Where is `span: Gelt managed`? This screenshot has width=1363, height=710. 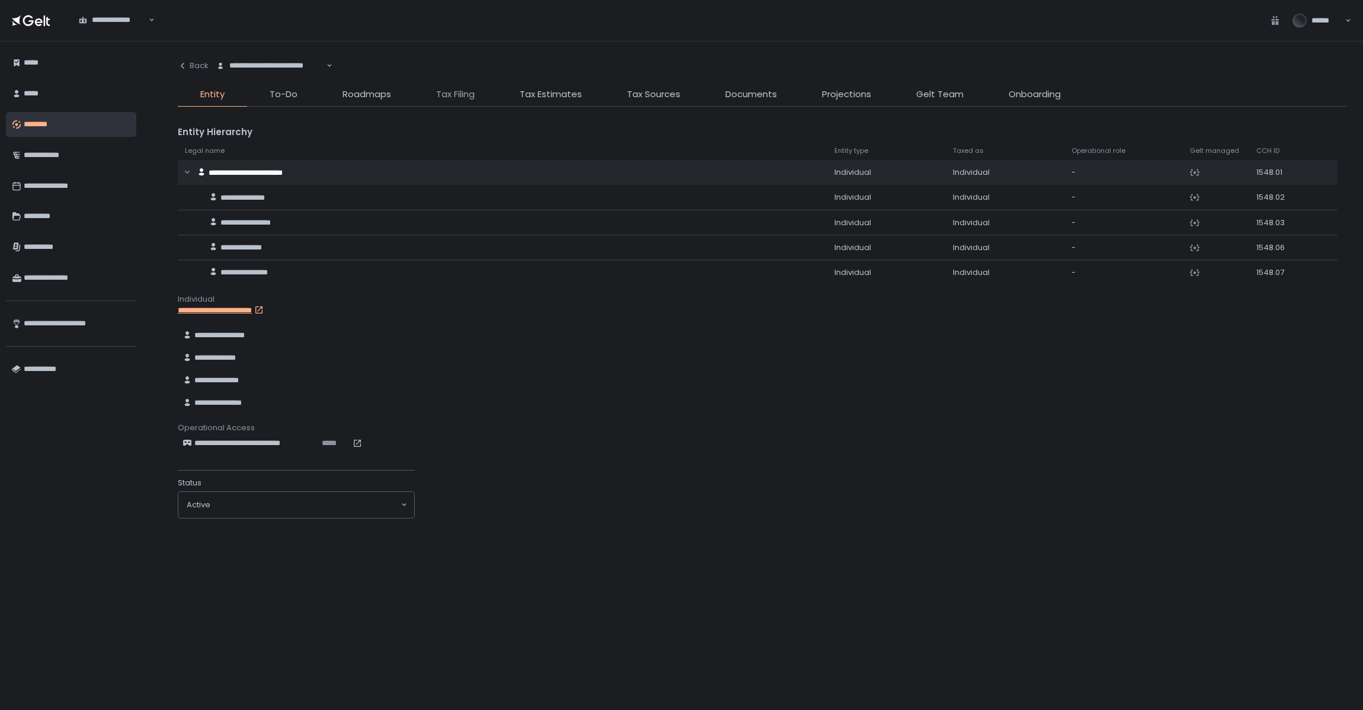 span: Gelt managed is located at coordinates (1215, 151).